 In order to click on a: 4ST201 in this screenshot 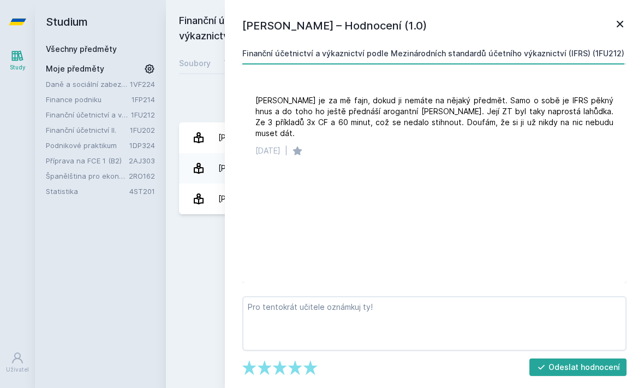, I will do `click(142, 191)`.